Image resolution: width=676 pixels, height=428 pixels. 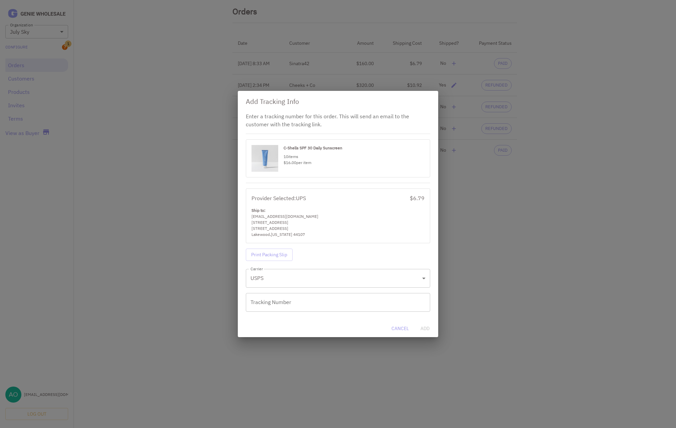 What do you see at coordinates (279, 198) in the screenshot?
I see `div: Provider Selected: UPS` at bounding box center [279, 198].